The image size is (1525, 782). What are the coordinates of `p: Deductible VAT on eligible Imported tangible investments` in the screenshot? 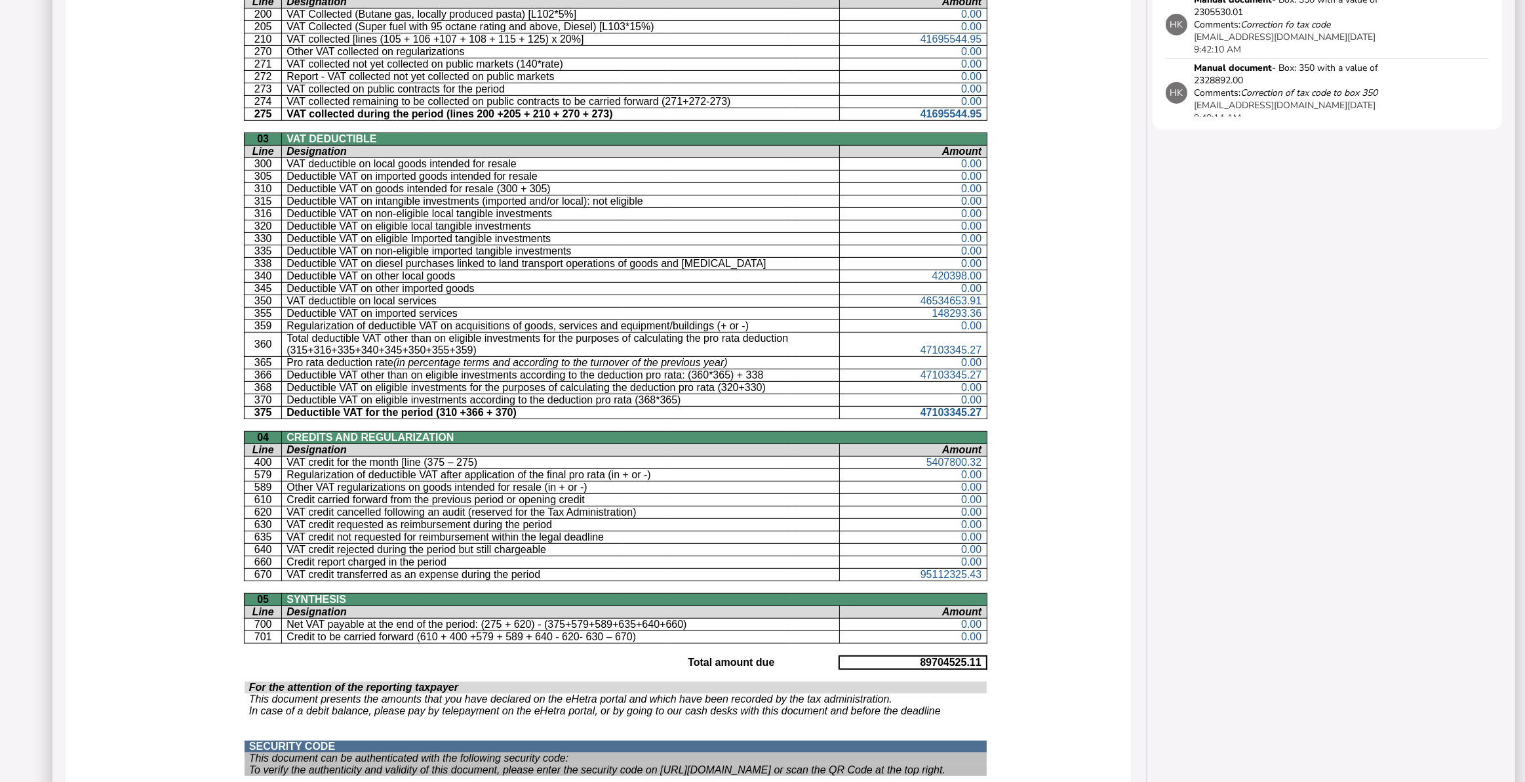 It's located at (561, 239).